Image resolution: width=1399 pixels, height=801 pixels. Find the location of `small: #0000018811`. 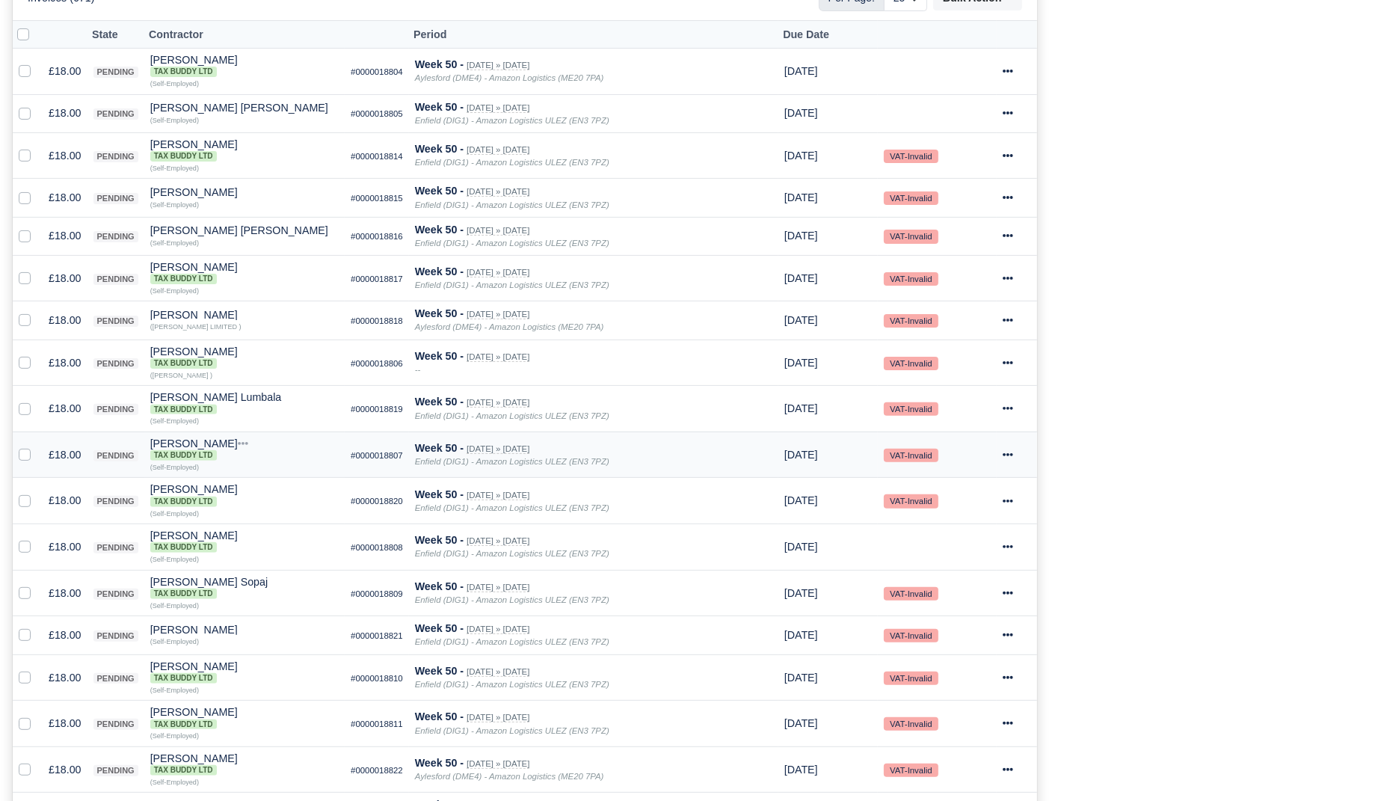

small: #0000018811 is located at coordinates (377, 724).